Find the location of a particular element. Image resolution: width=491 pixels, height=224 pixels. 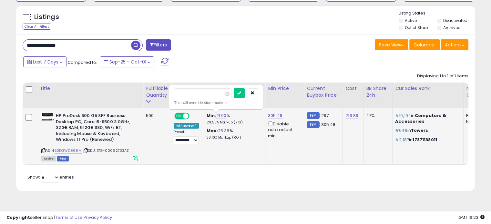

p: 29.58% Markup (ROI) is located at coordinates (233, 123).